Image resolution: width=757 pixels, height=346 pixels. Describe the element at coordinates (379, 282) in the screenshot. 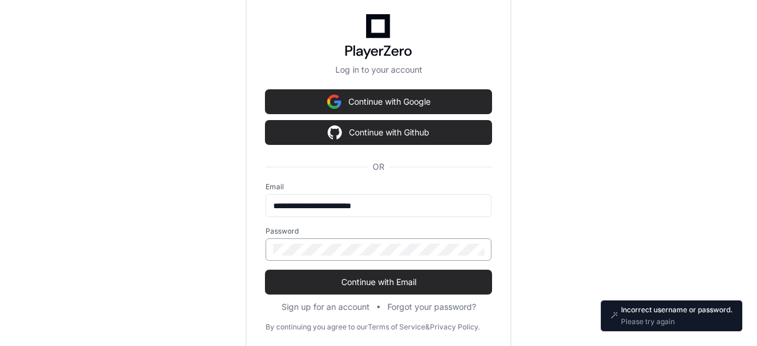

I see `span: Continue with Email` at that location.